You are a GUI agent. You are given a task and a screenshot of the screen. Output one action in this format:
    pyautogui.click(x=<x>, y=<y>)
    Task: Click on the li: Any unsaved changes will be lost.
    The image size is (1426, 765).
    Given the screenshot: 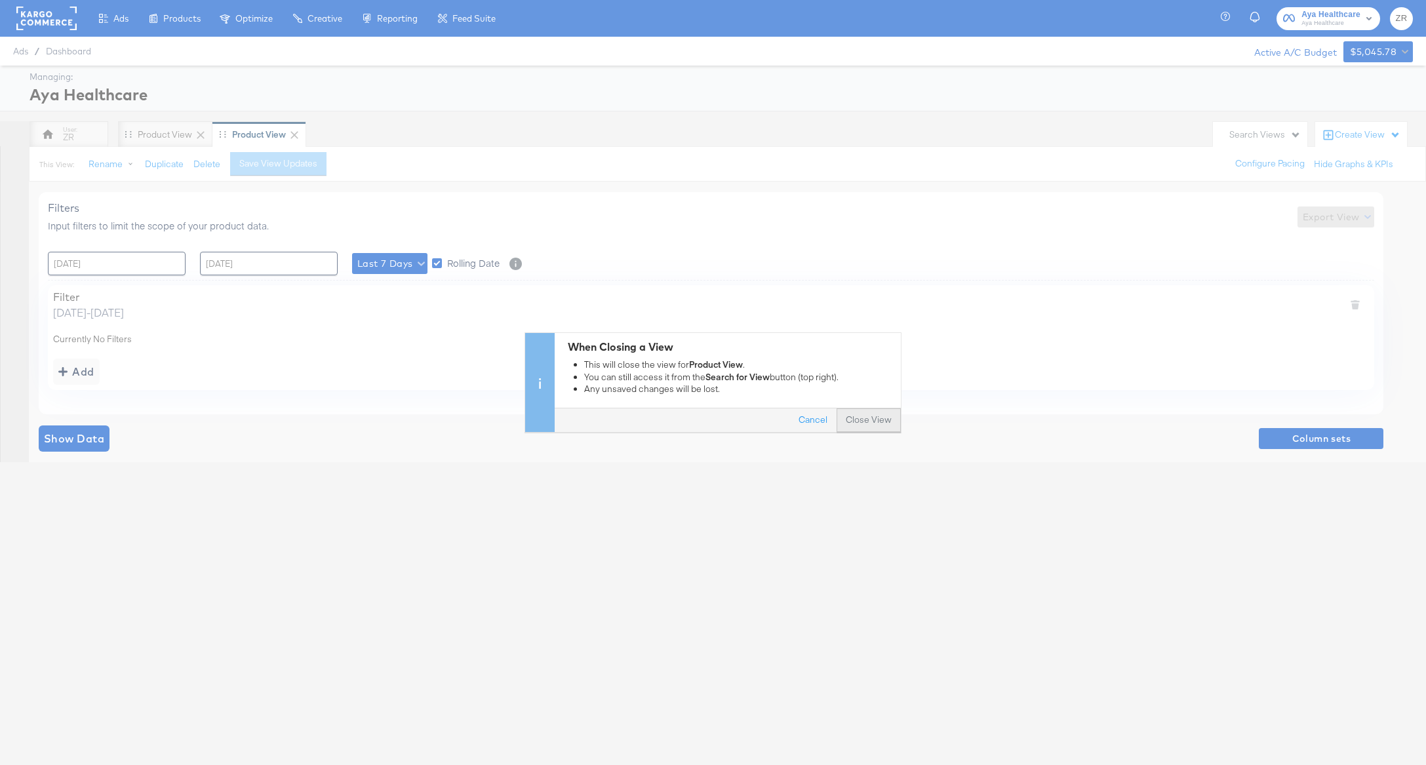 What is the action you would take?
    pyautogui.click(x=739, y=389)
    